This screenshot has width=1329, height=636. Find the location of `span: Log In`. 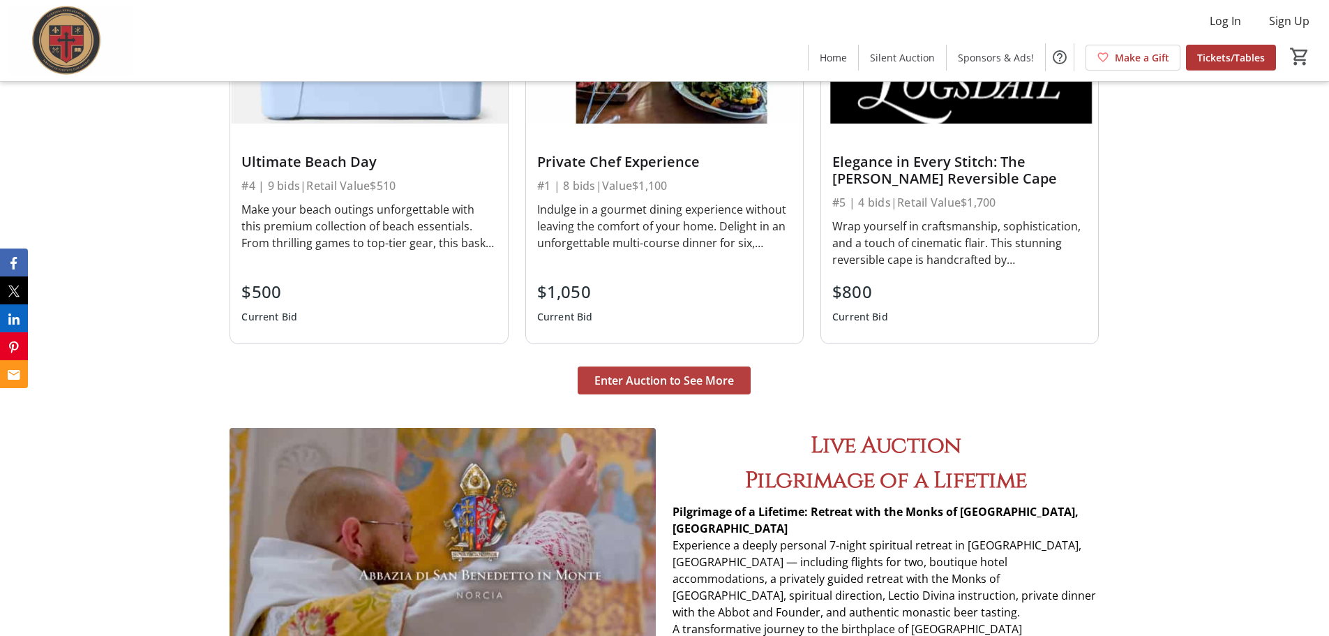

span: Log In is located at coordinates (1225, 21).